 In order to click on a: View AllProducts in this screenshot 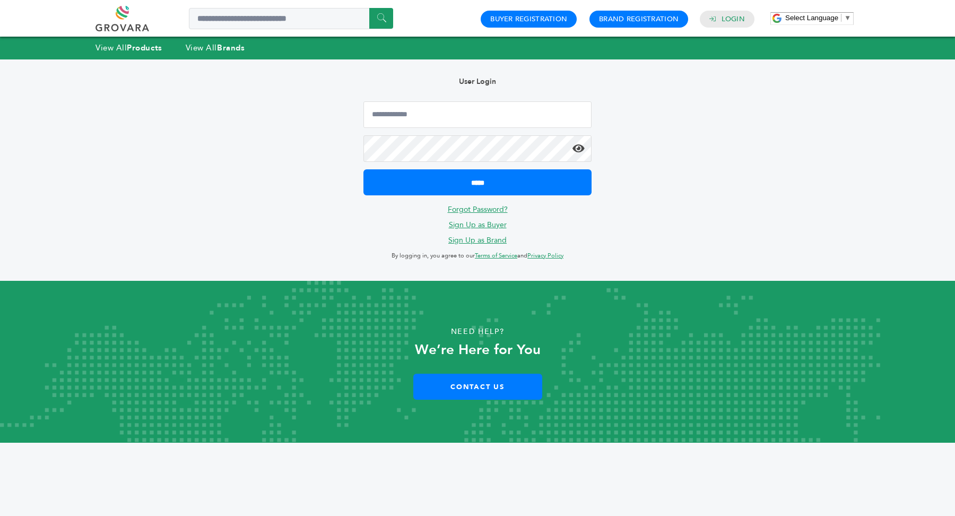, I will do `click(129, 48)`.